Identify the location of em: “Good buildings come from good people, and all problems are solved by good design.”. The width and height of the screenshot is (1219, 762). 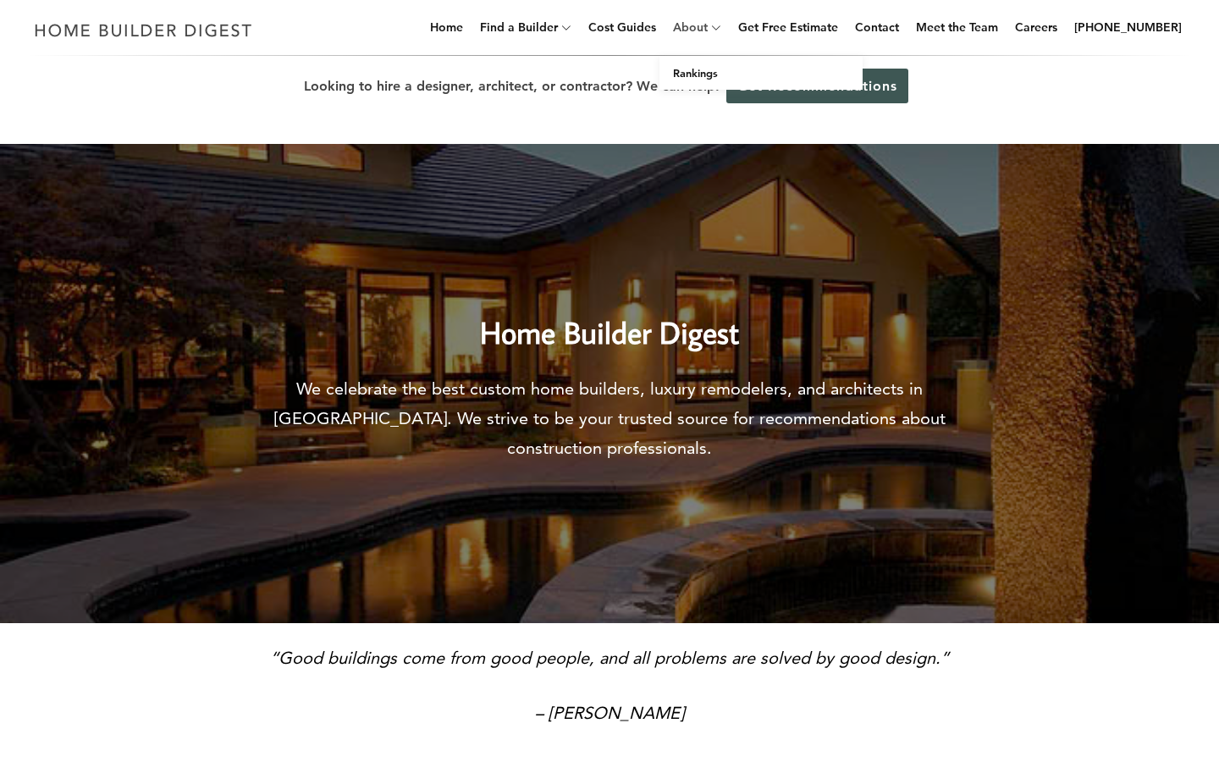
(610, 658).